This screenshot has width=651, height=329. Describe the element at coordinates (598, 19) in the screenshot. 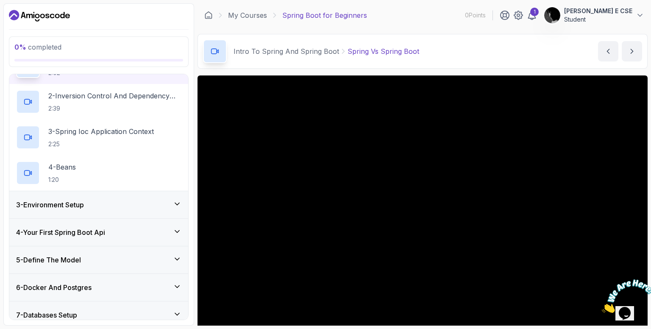

I see `p: Student` at that location.